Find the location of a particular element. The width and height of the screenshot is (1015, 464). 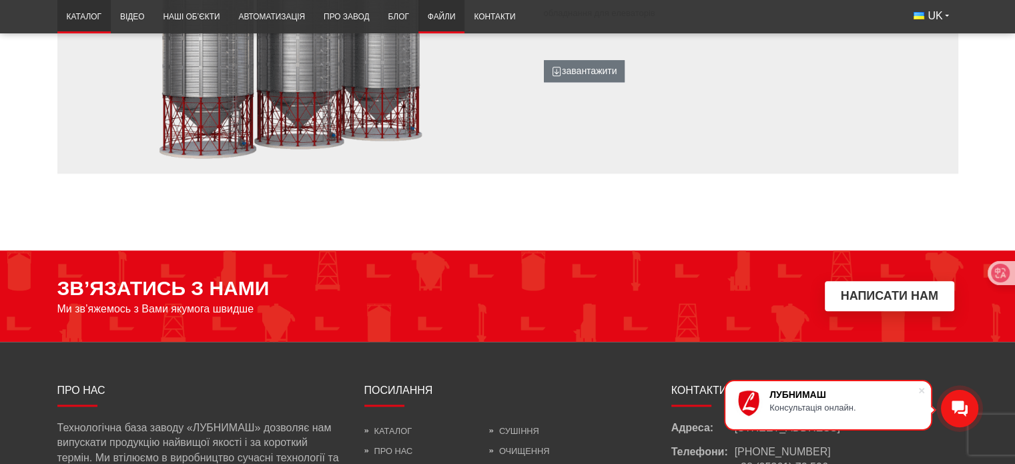

div: ЛУБНИМАШ is located at coordinates (844, 394).